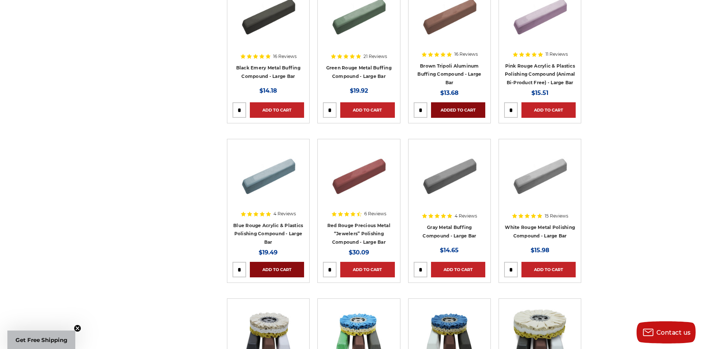 Image resolution: width=703 pixels, height=349 pixels. What do you see at coordinates (449, 174) in the screenshot?
I see `img: Gray Buffing Compound` at bounding box center [449, 174].